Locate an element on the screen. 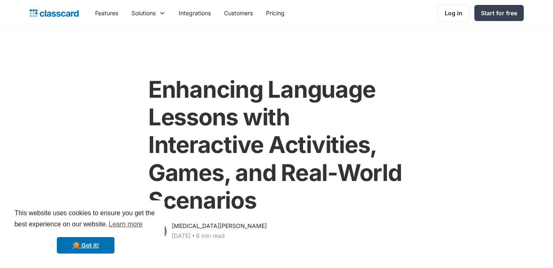 The width and height of the screenshot is (553, 268). a: learn more about cookies is located at coordinates (126, 224).